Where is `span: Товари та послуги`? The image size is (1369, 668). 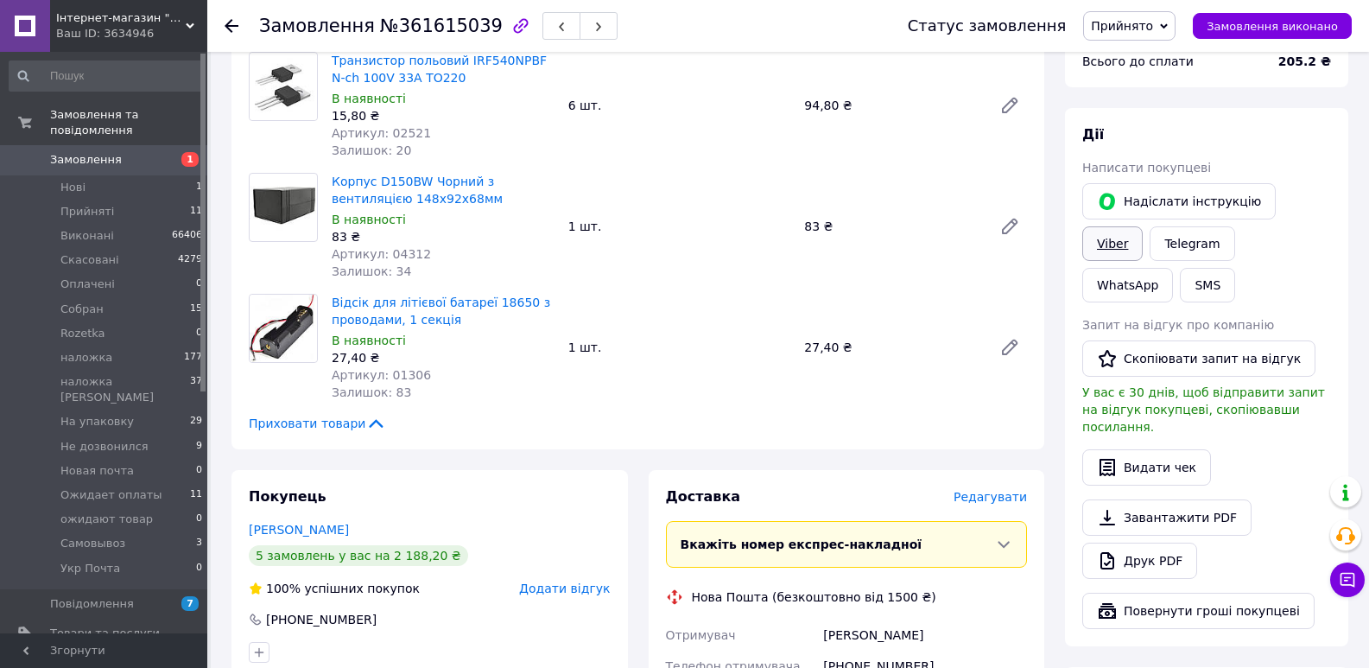 span: Товари та послуги is located at coordinates (105, 633).